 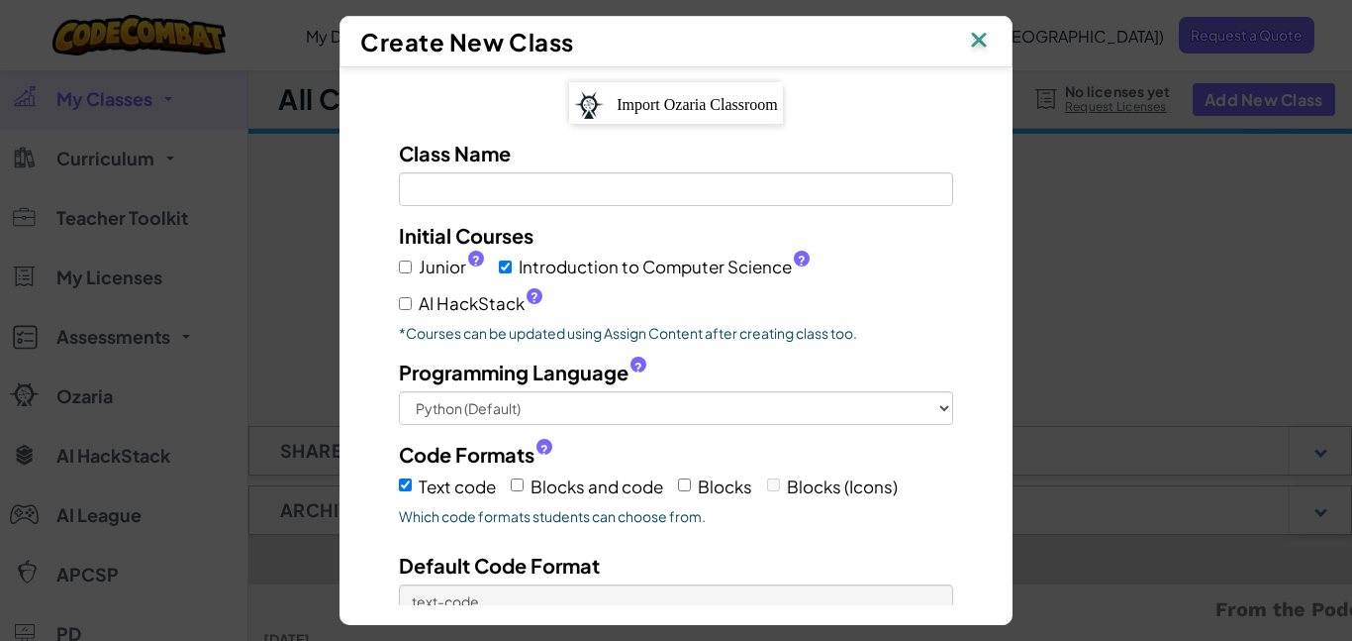 I want to click on span: Code Formats, so click(x=466, y=453).